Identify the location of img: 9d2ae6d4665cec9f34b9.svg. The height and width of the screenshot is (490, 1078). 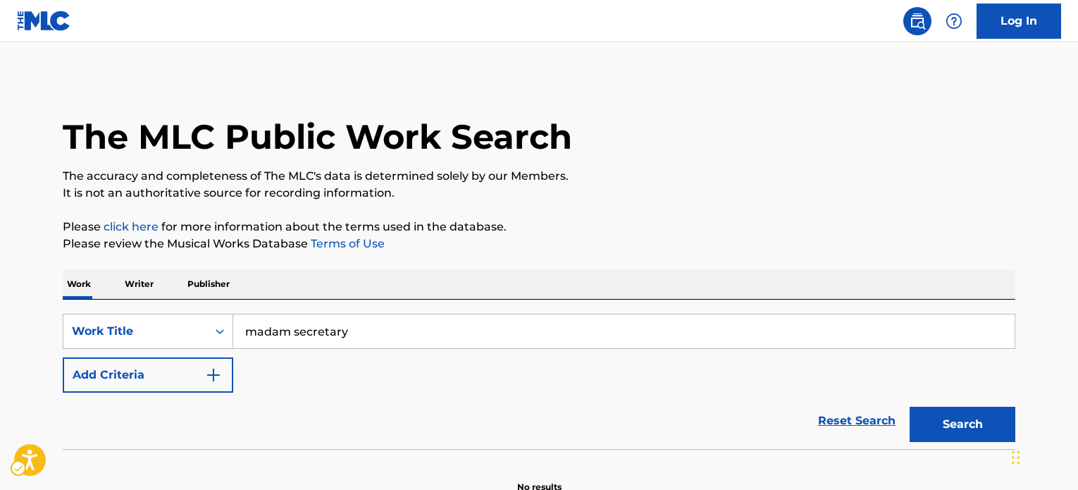
(213, 375).